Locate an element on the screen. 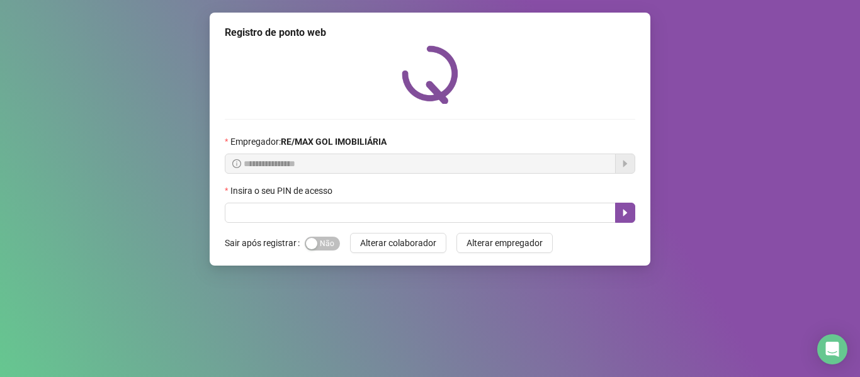  span: Alterar empregador is located at coordinates (504, 243).